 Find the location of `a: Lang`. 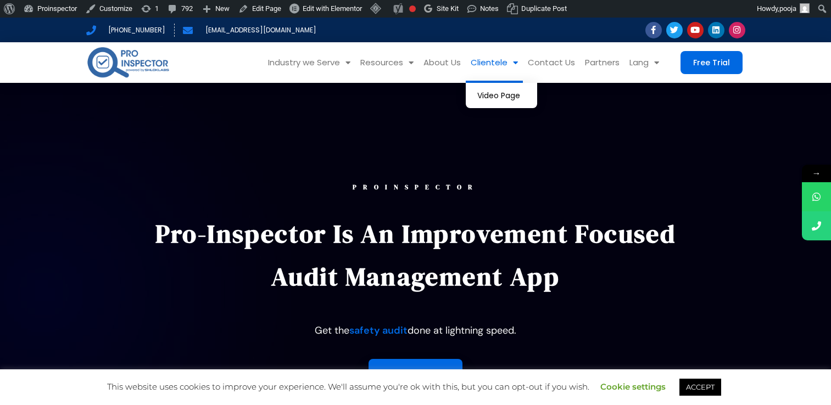

a: Lang is located at coordinates (644, 63).